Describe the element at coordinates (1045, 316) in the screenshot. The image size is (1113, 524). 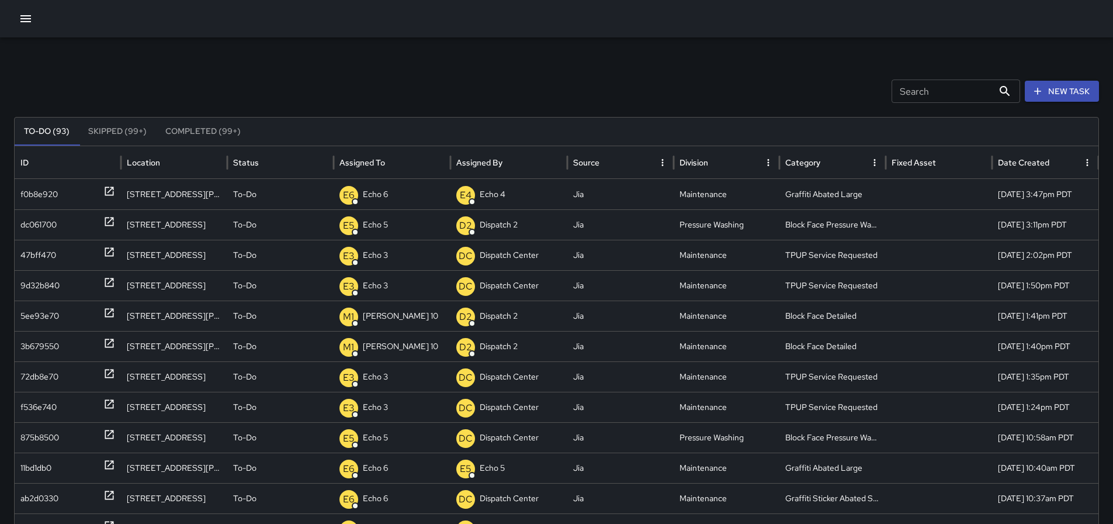
I see `div: 10/3/2025, 1:41pm PDT` at that location.